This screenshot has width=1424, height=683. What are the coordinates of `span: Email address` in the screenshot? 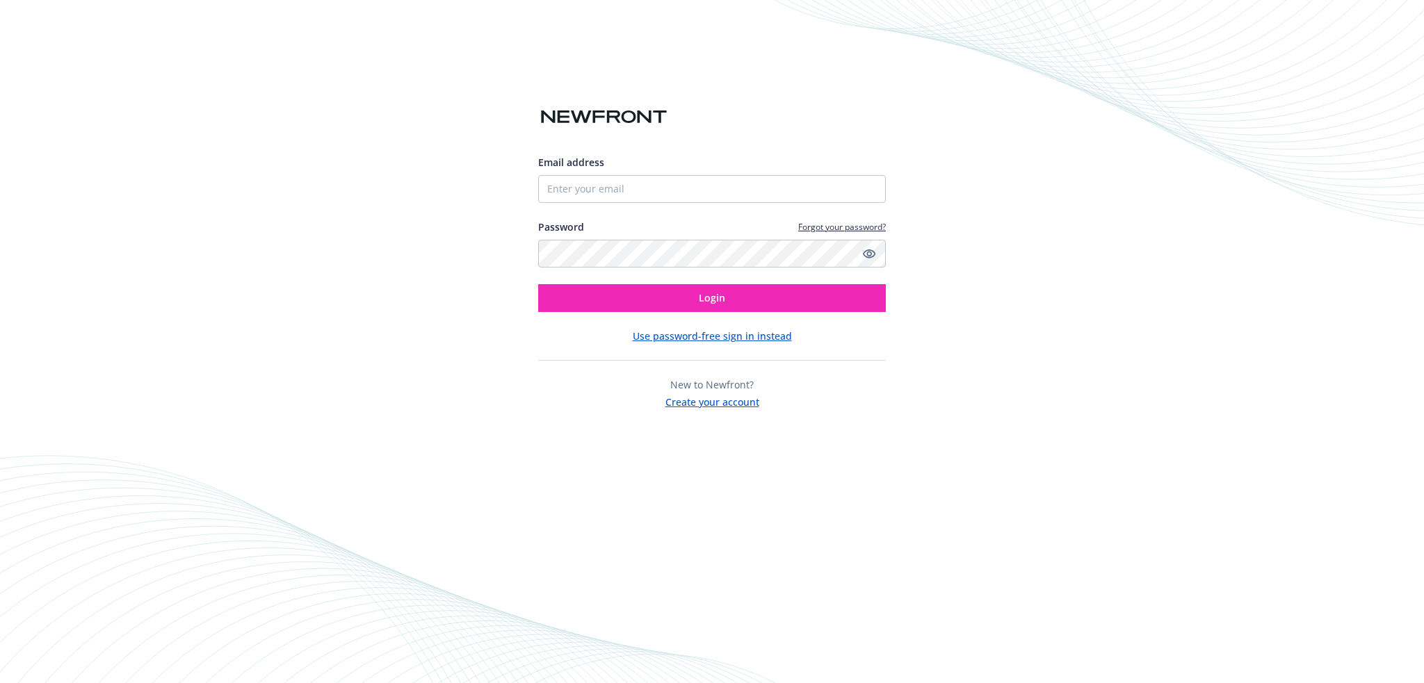 It's located at (571, 162).